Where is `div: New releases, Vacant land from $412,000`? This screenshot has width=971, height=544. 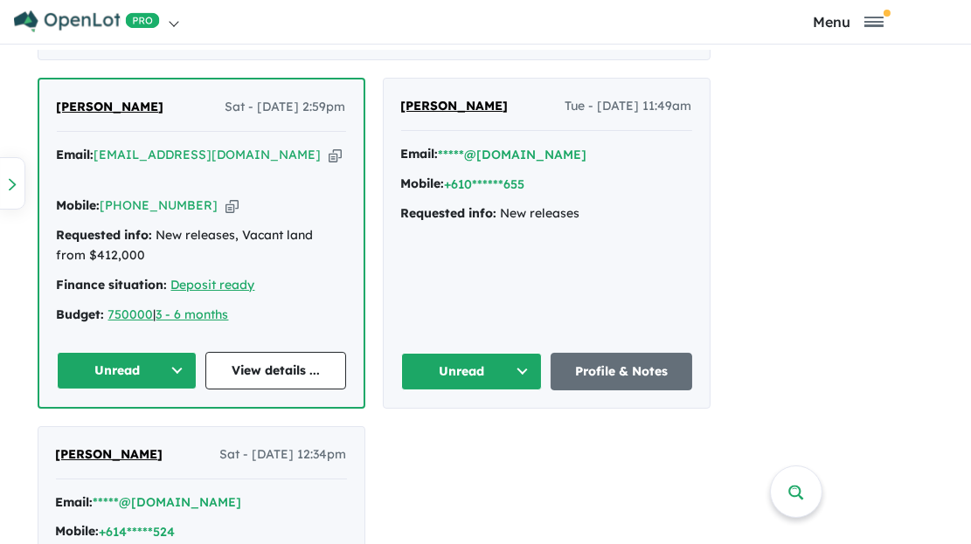
div: New releases, Vacant land from $412,000 is located at coordinates (201, 246).